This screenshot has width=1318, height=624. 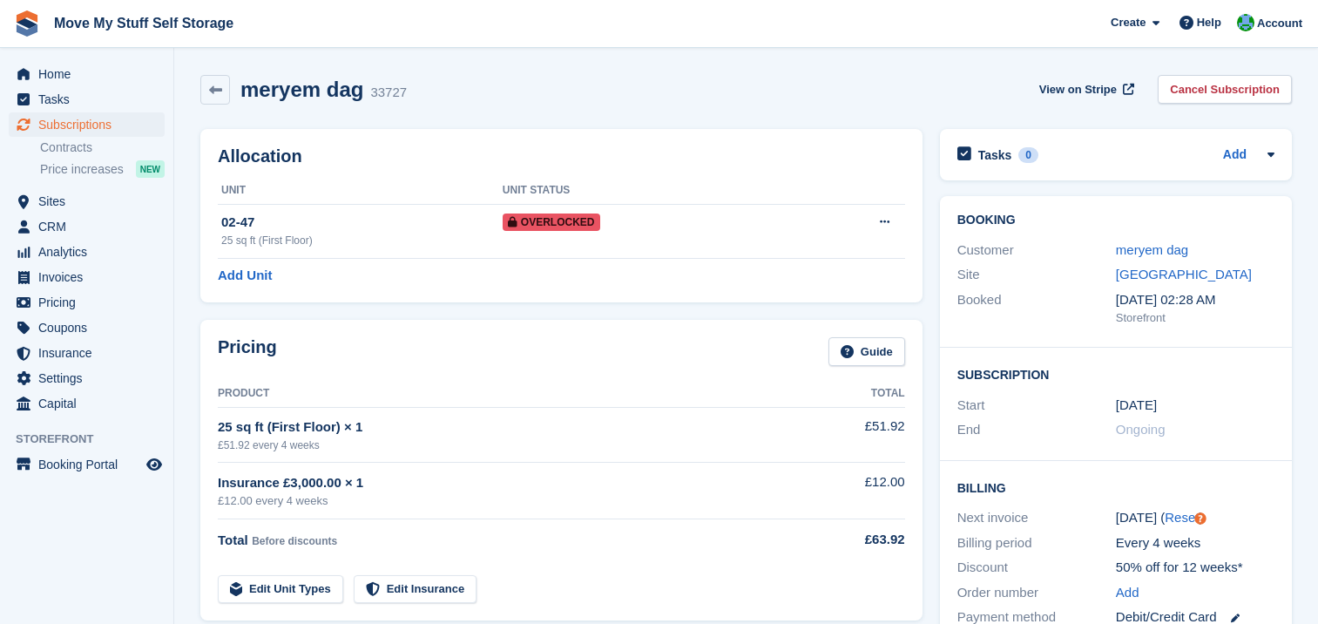 I want to click on span: Help, so click(x=1209, y=23).